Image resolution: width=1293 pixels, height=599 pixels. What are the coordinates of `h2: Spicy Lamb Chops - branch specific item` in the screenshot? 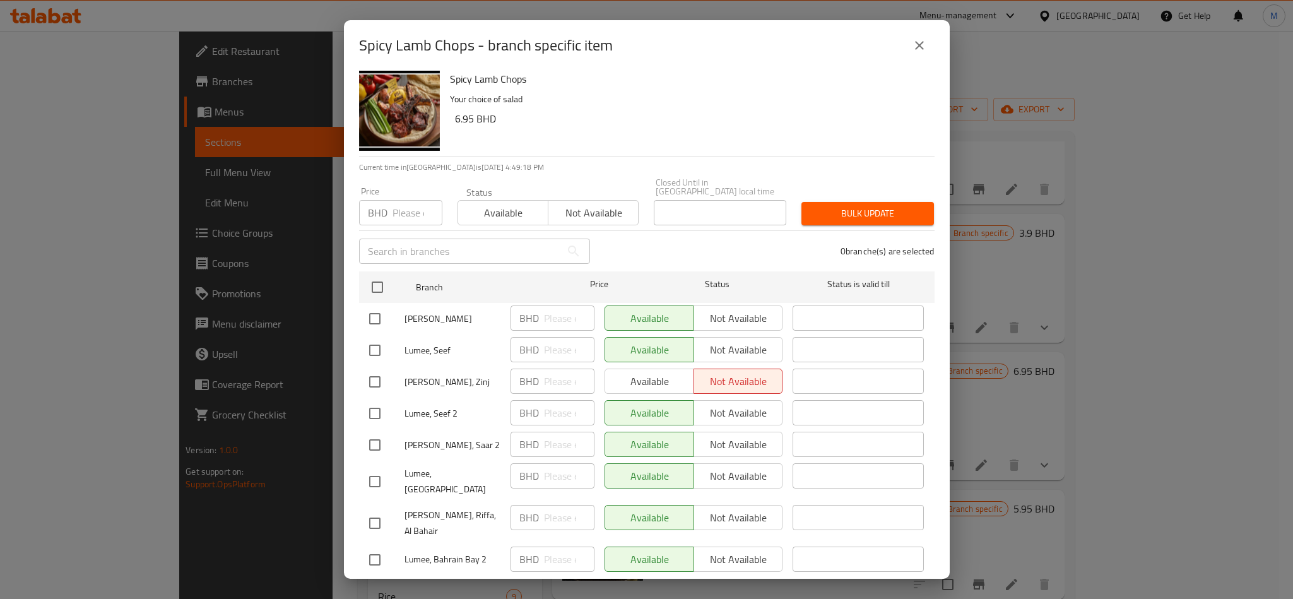 It's located at (486, 45).